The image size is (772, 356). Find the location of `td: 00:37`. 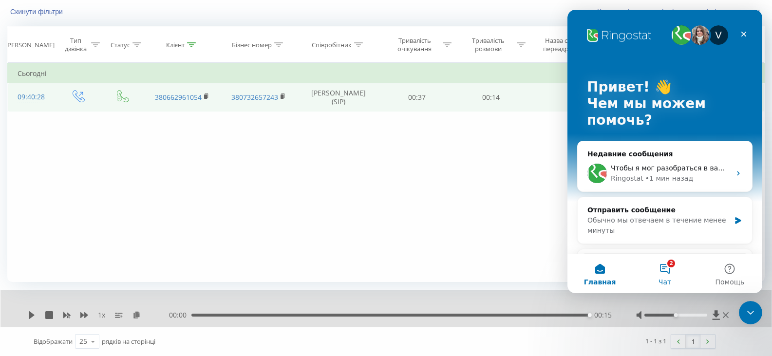

td: 00:37 is located at coordinates (417, 97).